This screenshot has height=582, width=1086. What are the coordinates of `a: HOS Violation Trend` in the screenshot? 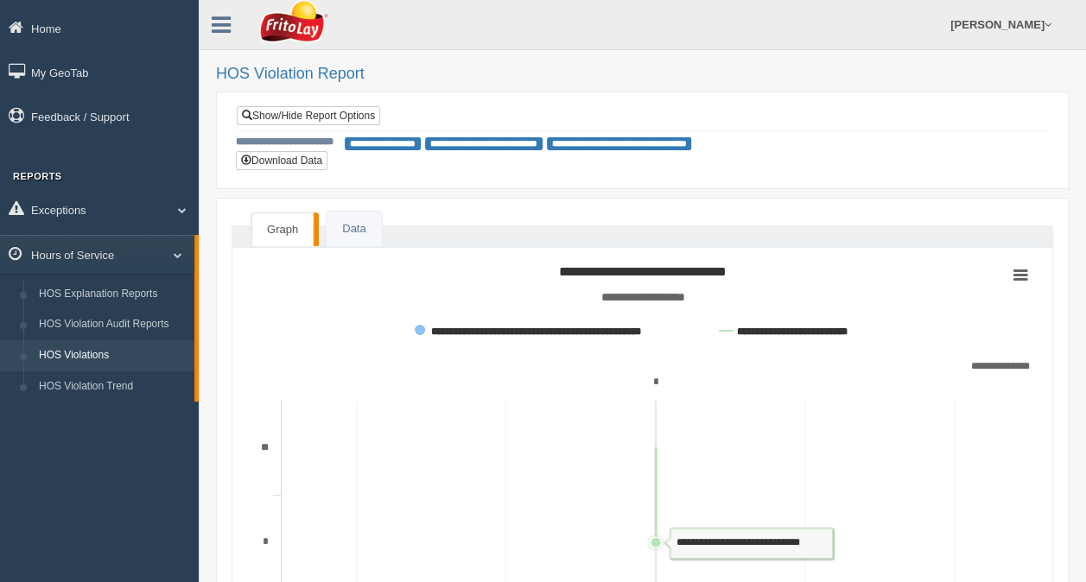 It's located at (112, 387).